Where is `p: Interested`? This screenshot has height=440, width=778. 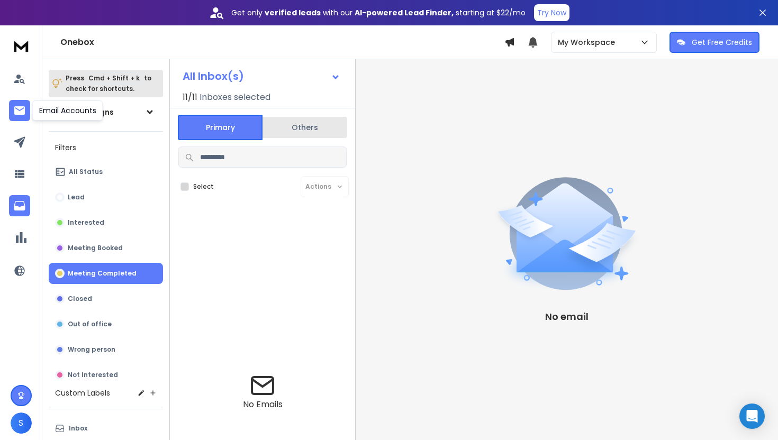
p: Interested is located at coordinates (86, 223).